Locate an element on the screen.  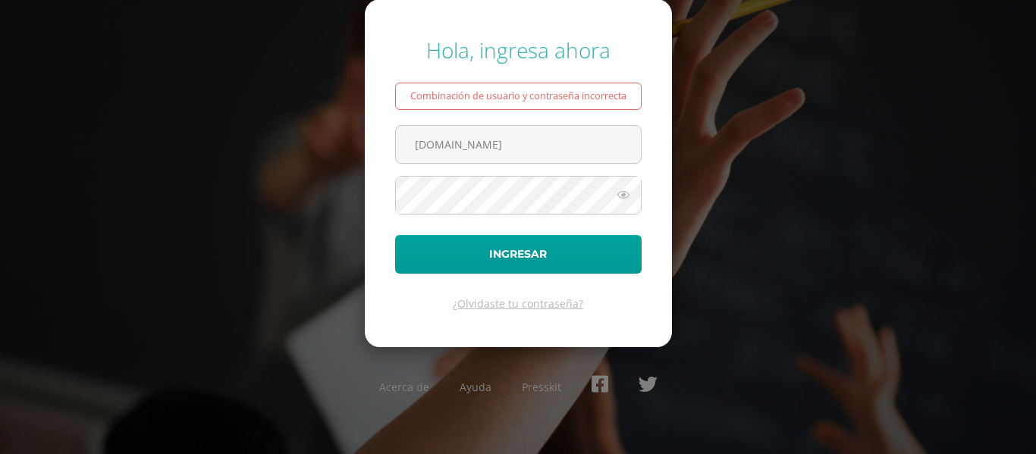
button: Ingresar is located at coordinates (518, 254).